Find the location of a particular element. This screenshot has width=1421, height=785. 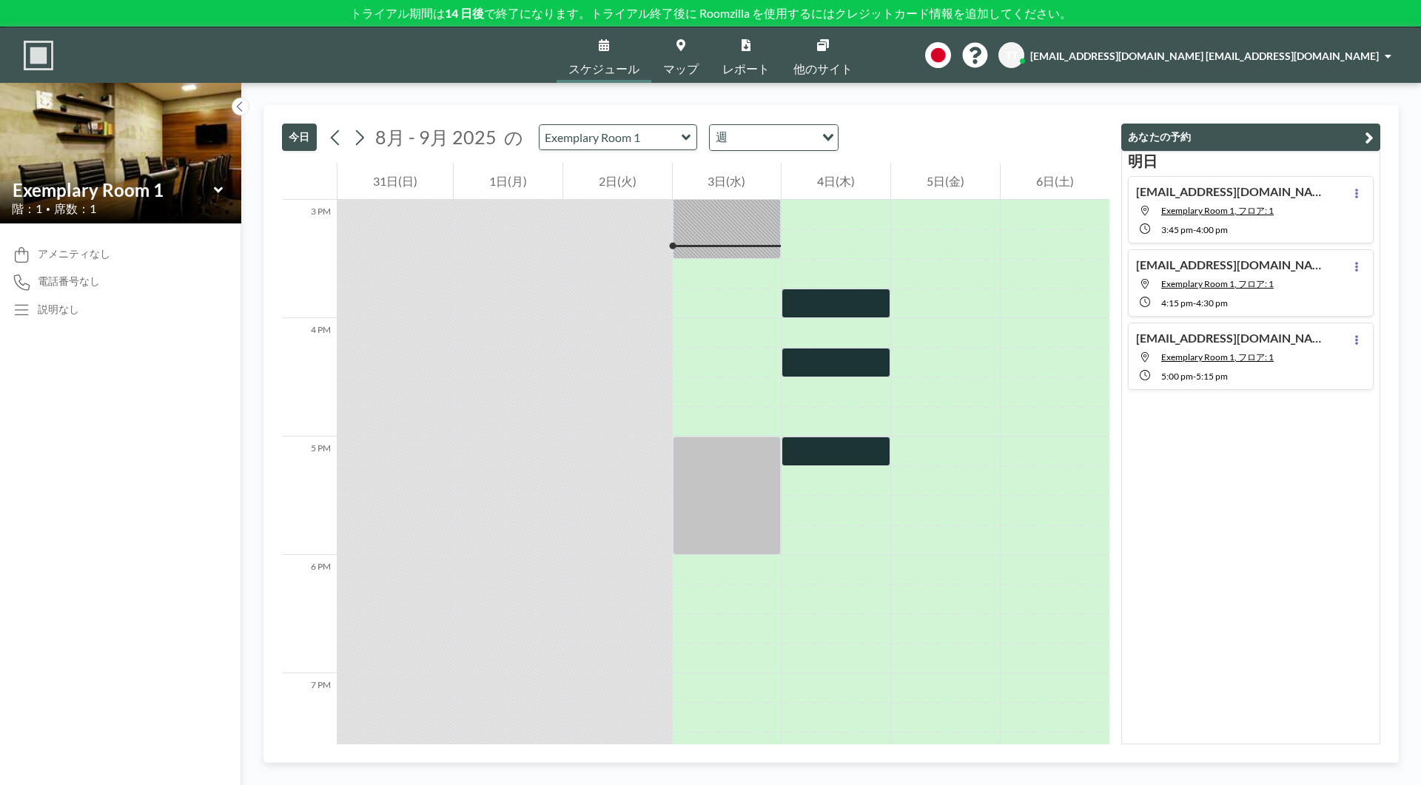

img: organization-logo is located at coordinates (38, 55).